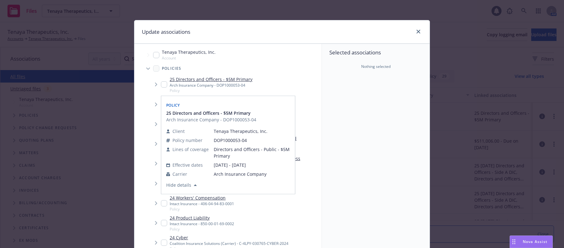 The image size is (564, 248). What do you see at coordinates (211, 79) in the screenshot?
I see `a: 25 Directors and Officers - $5M Primary` at bounding box center [211, 79].